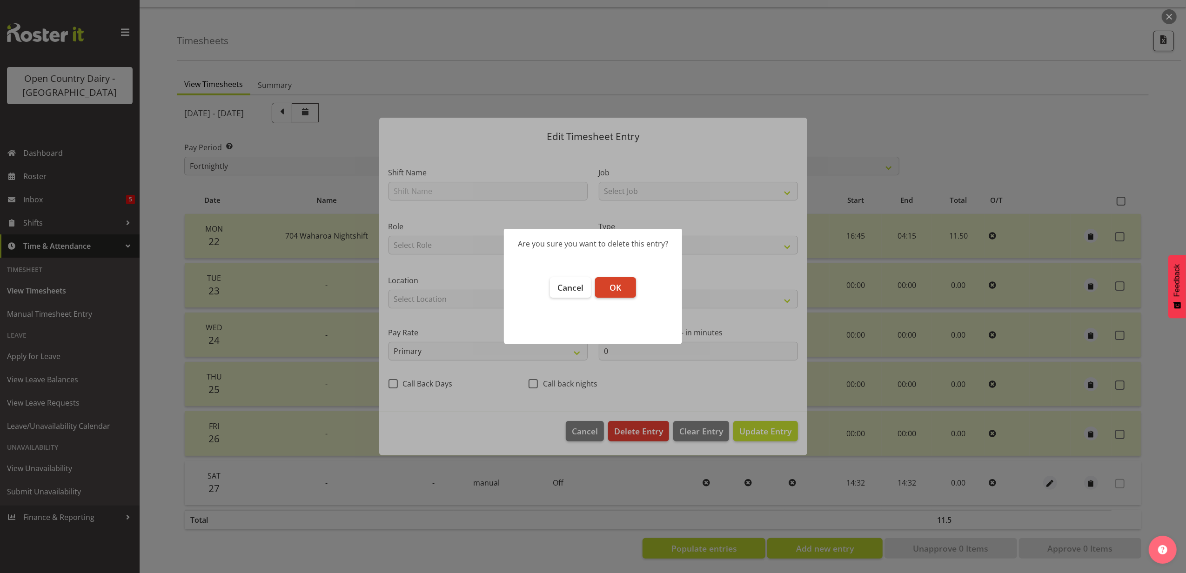 The image size is (1186, 573). I want to click on span: Feedback, so click(1177, 280).